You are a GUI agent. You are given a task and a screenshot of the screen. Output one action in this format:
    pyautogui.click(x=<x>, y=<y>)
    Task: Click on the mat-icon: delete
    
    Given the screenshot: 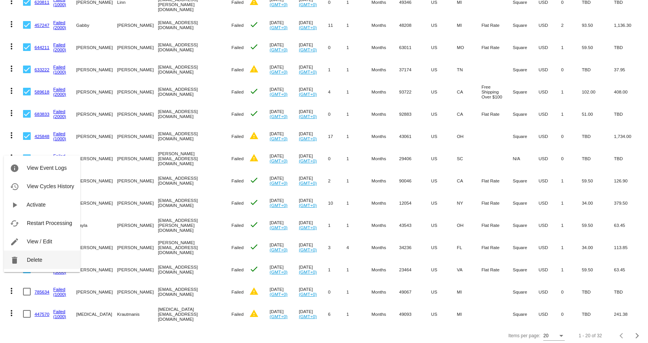 What is the action you would take?
    pyautogui.click(x=15, y=260)
    